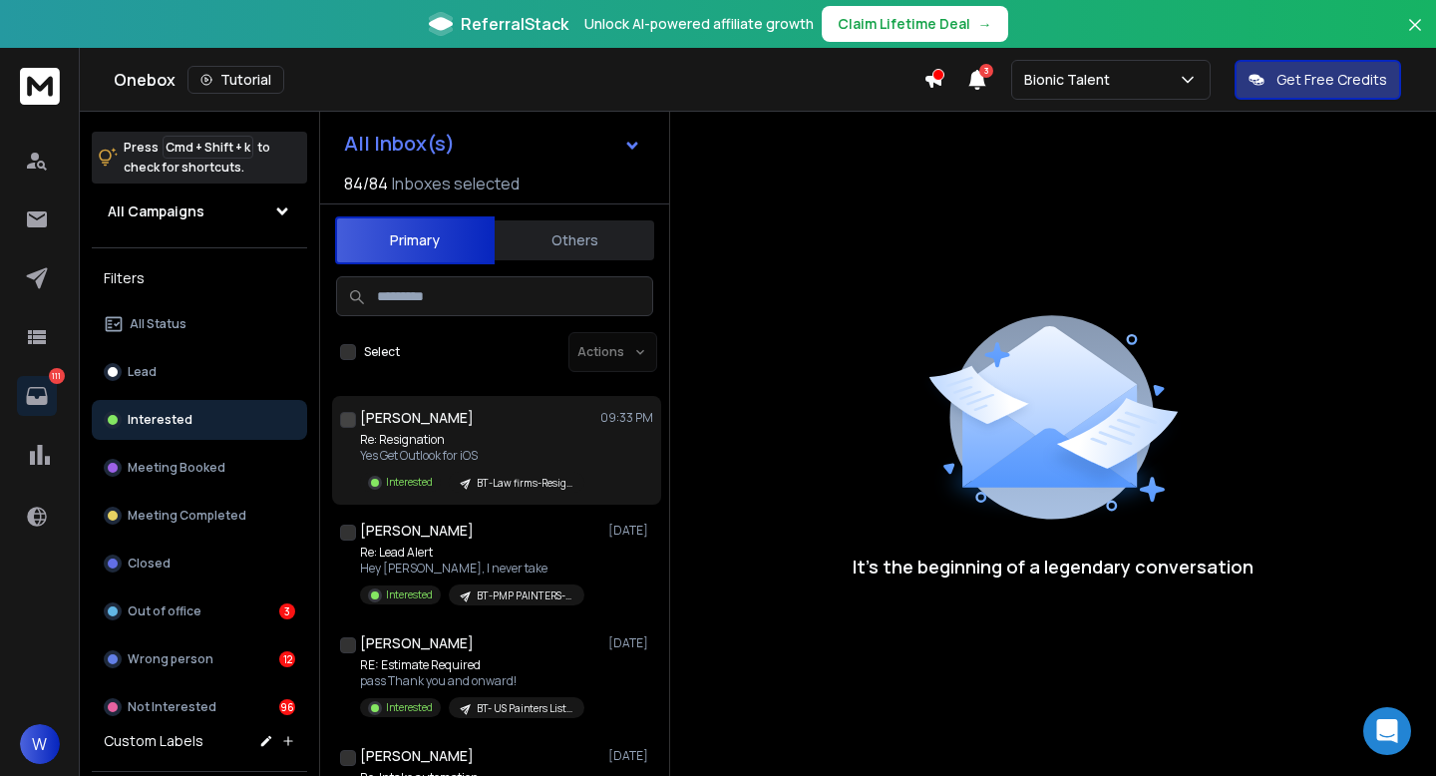 The width and height of the screenshot is (1436, 776). Describe the element at coordinates (172, 707) in the screenshot. I see `p: Not Interested` at that location.